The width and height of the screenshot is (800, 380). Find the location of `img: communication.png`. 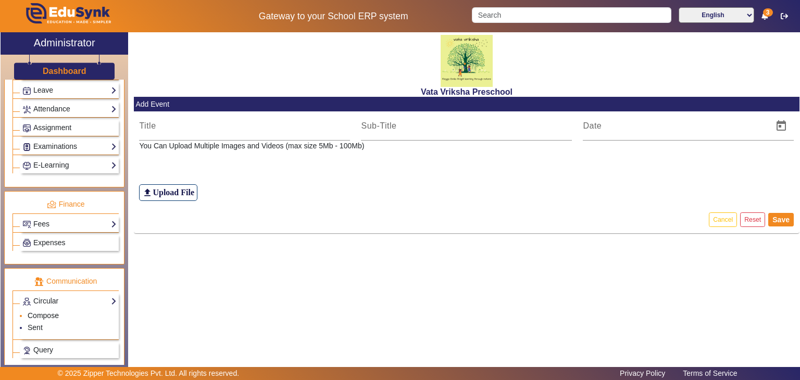

img: communication.png is located at coordinates (39, 282).